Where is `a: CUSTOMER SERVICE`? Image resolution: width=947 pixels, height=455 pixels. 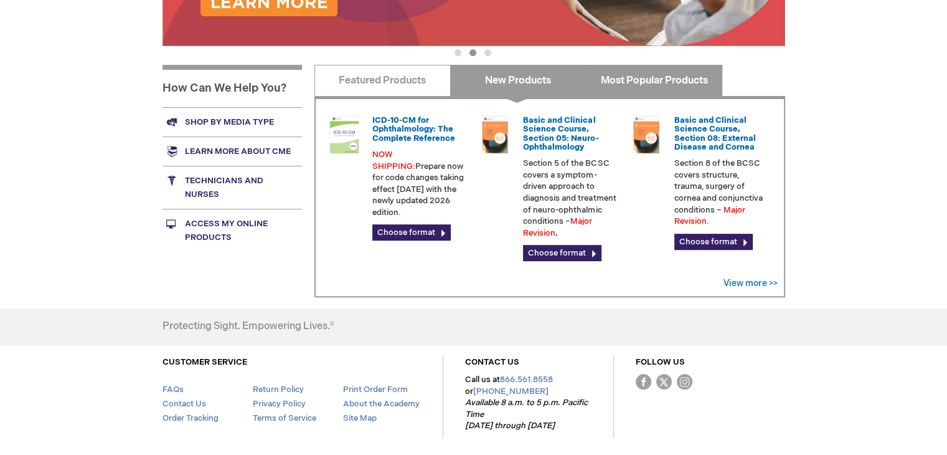 a: CUSTOMER SERVICE is located at coordinates (205, 362).